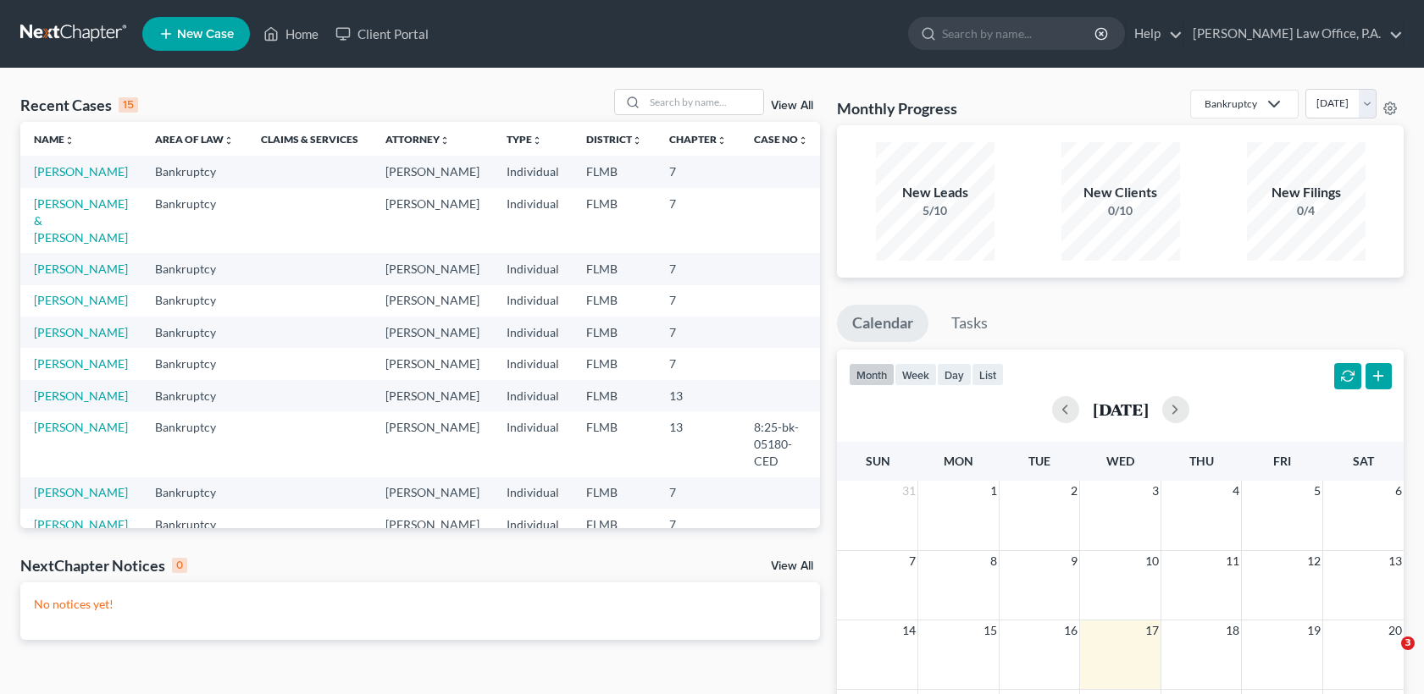 The height and width of the screenshot is (694, 1424). What do you see at coordinates (1306, 211) in the screenshot?
I see `div: 0/4` at bounding box center [1306, 211].